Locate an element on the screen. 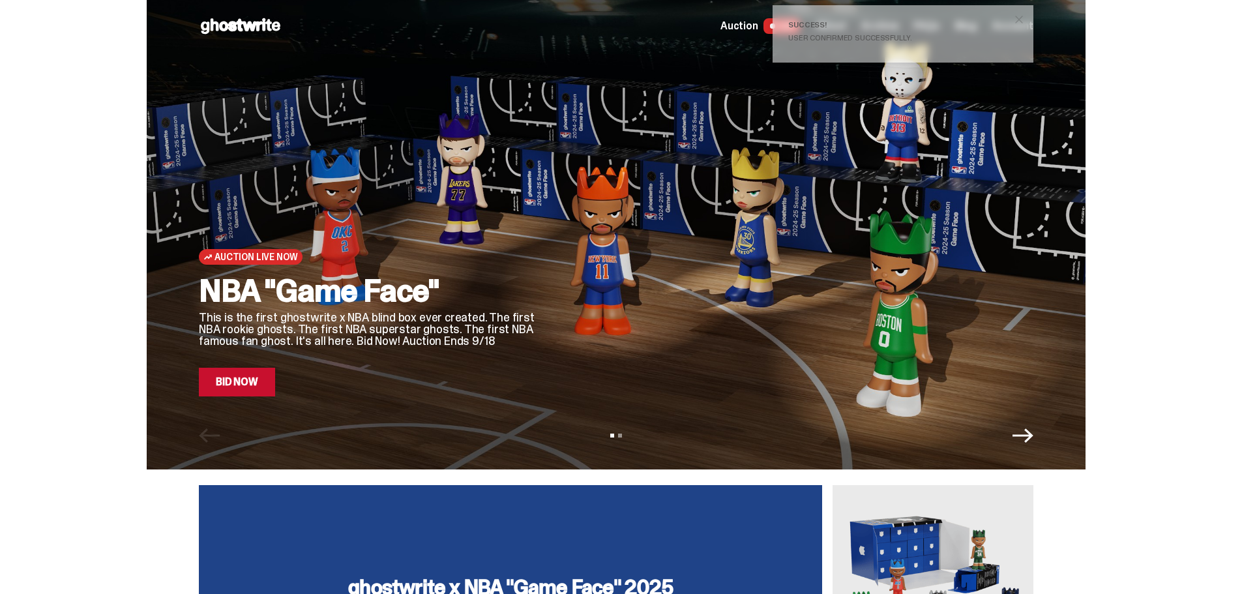 The width and height of the screenshot is (1242, 594). button: View slide 2 is located at coordinates (620, 435).